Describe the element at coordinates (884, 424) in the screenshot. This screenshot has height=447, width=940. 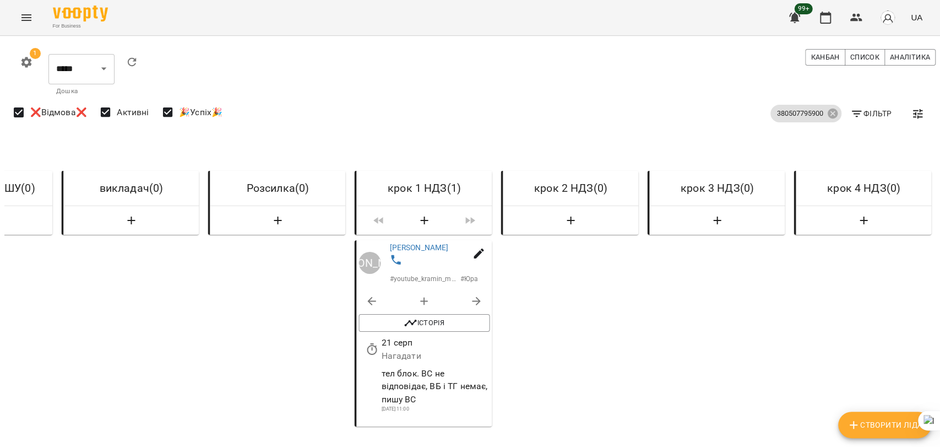
I see `span: Створити Ліда` at that location.